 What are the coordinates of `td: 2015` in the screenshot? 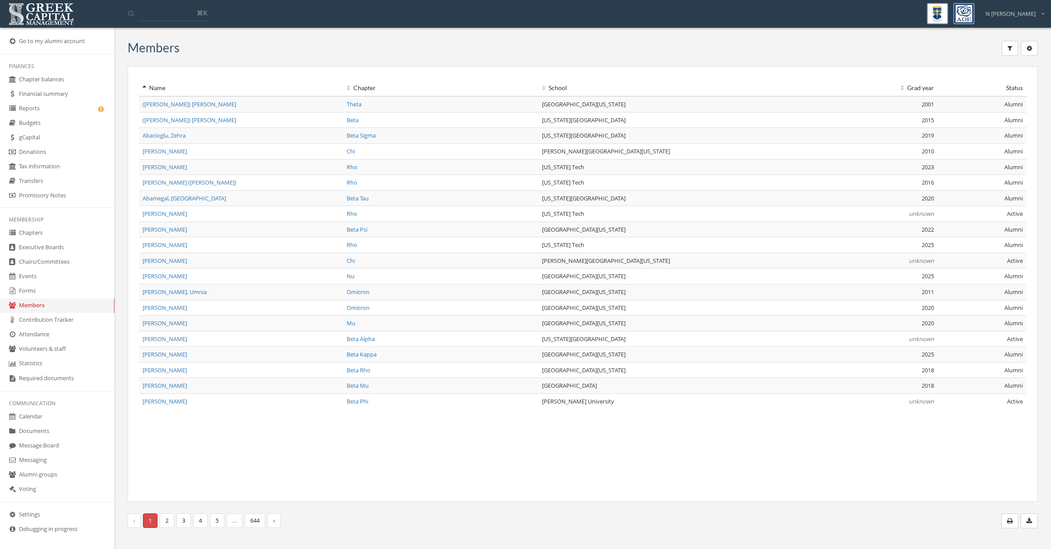 It's located at (871, 120).